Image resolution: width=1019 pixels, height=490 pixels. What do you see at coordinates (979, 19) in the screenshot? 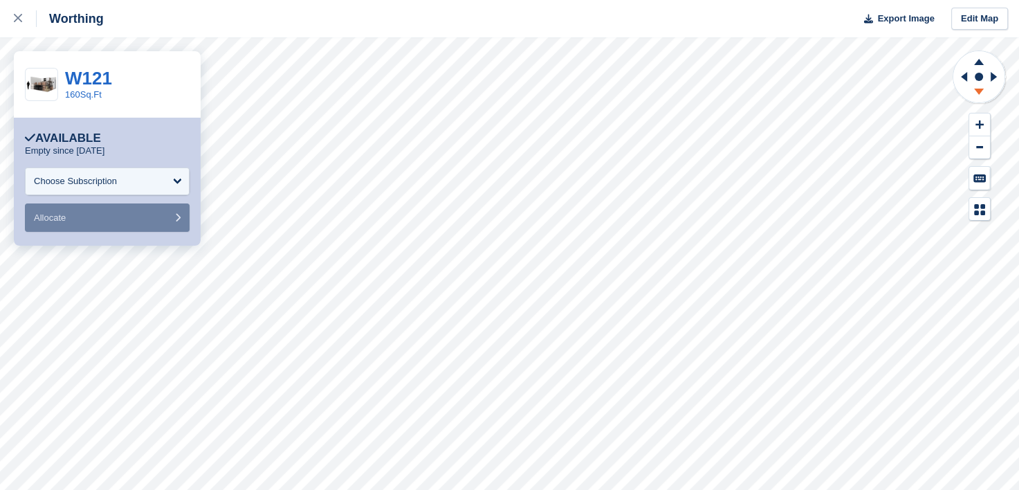
I see `a: Edit Map` at bounding box center [979, 19].